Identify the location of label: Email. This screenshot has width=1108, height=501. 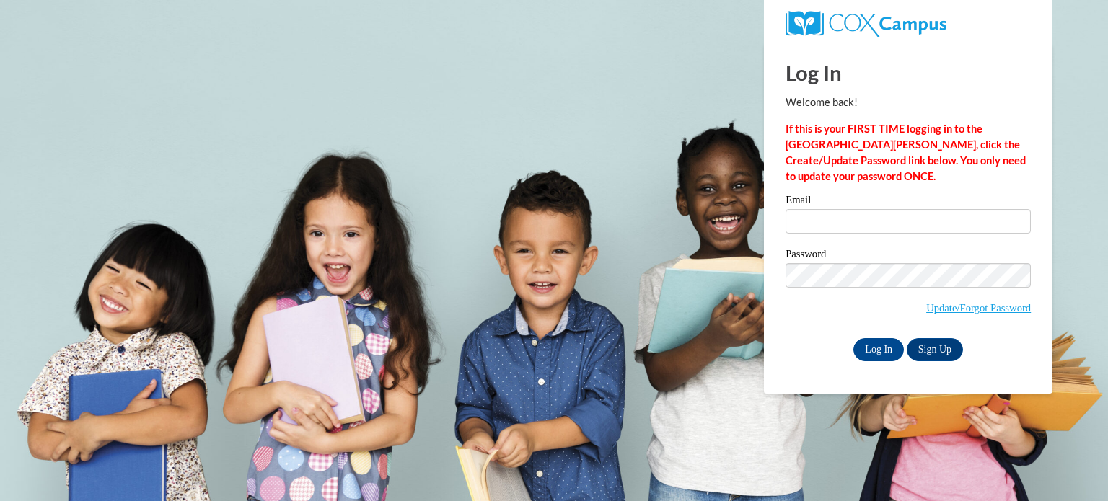
(908, 202).